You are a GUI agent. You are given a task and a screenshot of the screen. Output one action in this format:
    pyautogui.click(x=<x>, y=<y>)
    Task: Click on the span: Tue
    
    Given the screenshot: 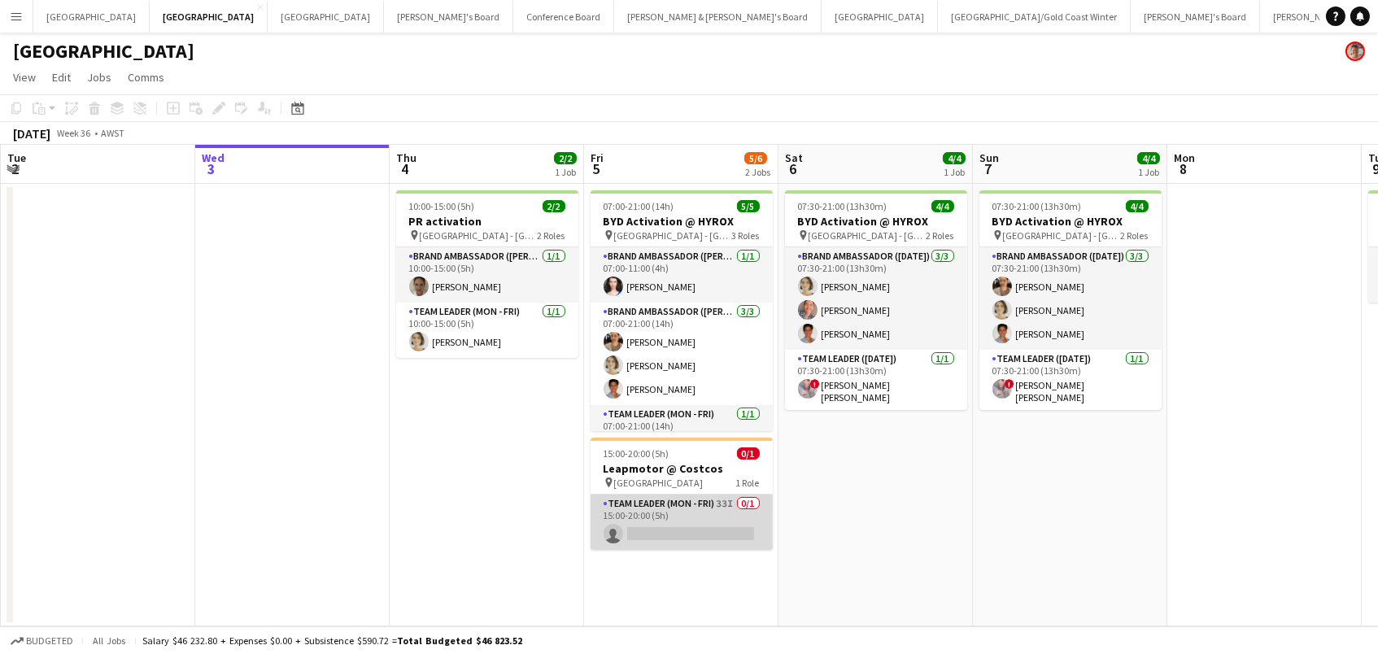 What is the action you would take?
    pyautogui.click(x=16, y=158)
    